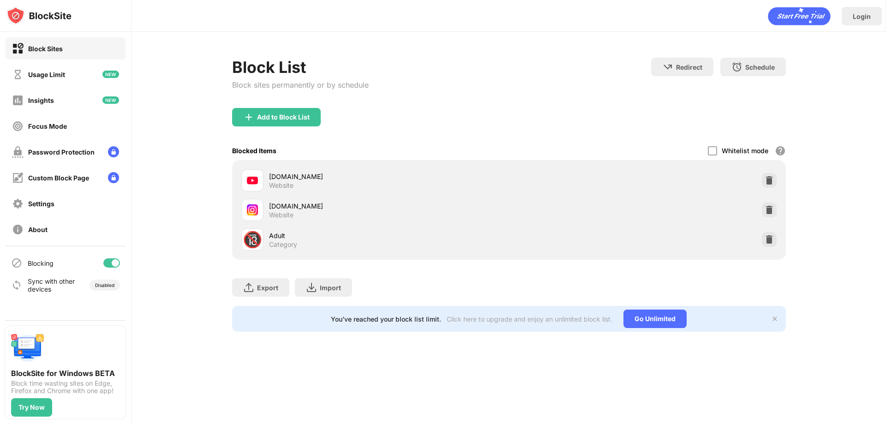  What do you see at coordinates (800, 16) in the screenshot?
I see `div: animation` at bounding box center [800, 16].